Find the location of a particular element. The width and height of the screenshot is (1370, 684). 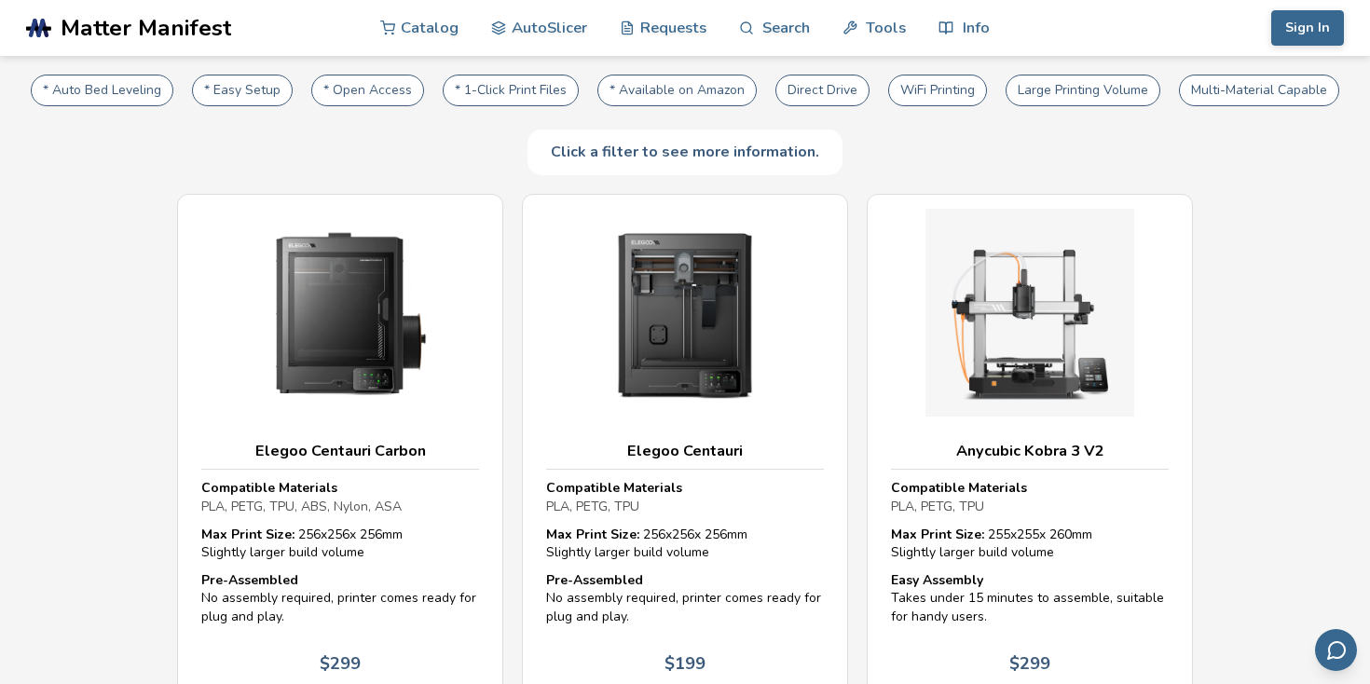

h3: Elegoo Centauri is located at coordinates (685, 451).